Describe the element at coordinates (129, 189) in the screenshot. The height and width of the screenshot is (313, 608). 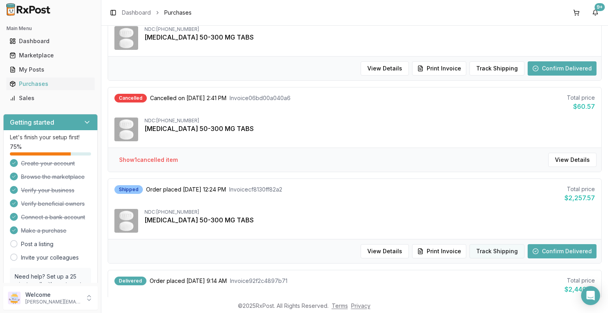
I see `div: Shipped` at that location.